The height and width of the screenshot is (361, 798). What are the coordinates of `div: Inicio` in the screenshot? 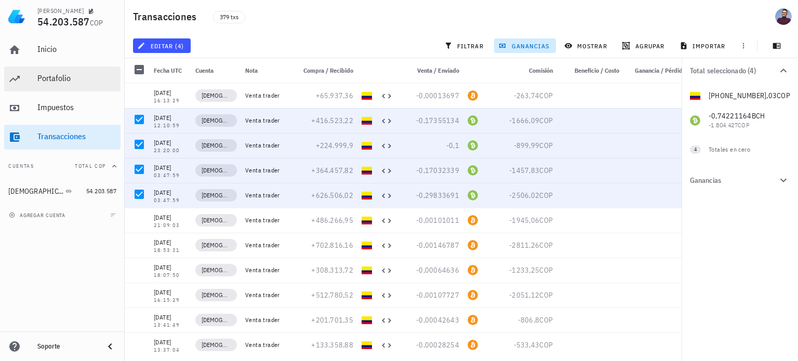 It's located at (77, 49).